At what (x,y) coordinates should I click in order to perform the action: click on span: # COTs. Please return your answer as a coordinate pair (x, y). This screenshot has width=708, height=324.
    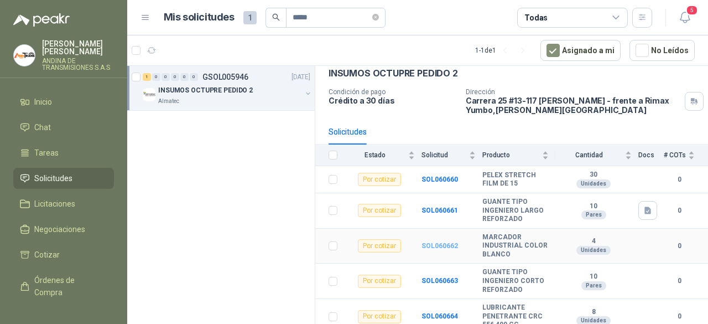
    Looking at the image, I should click on (675, 155).